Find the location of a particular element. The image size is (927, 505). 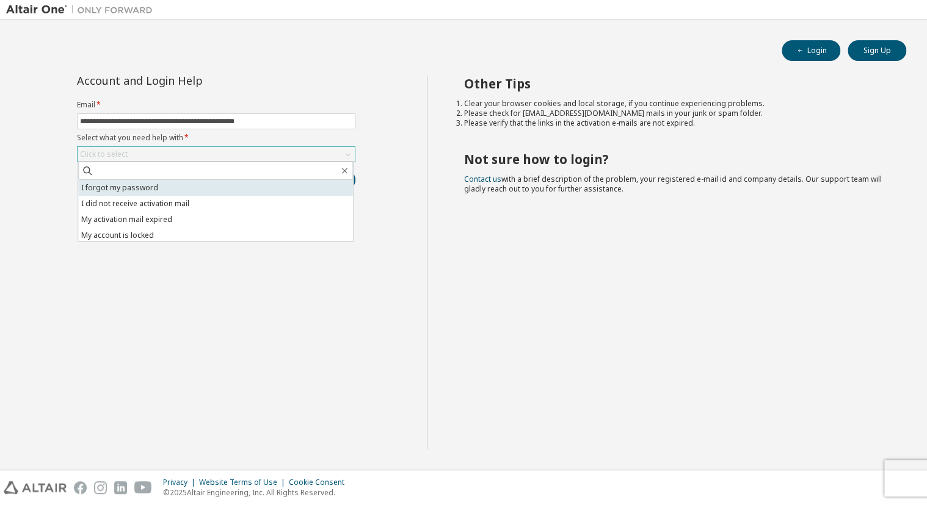

div: Website Terms of Use is located at coordinates (244, 483).